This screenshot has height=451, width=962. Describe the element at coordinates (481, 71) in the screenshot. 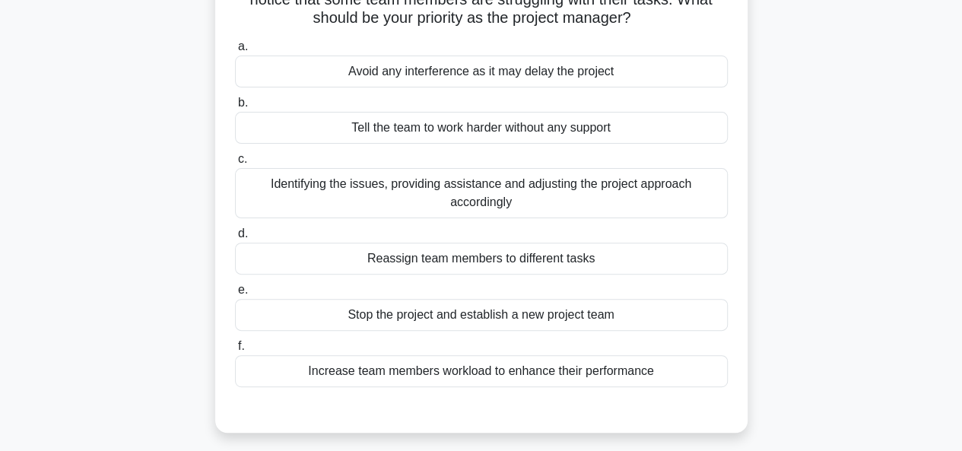

I see `div: Avoid any interference as it may delay the project` at that location.